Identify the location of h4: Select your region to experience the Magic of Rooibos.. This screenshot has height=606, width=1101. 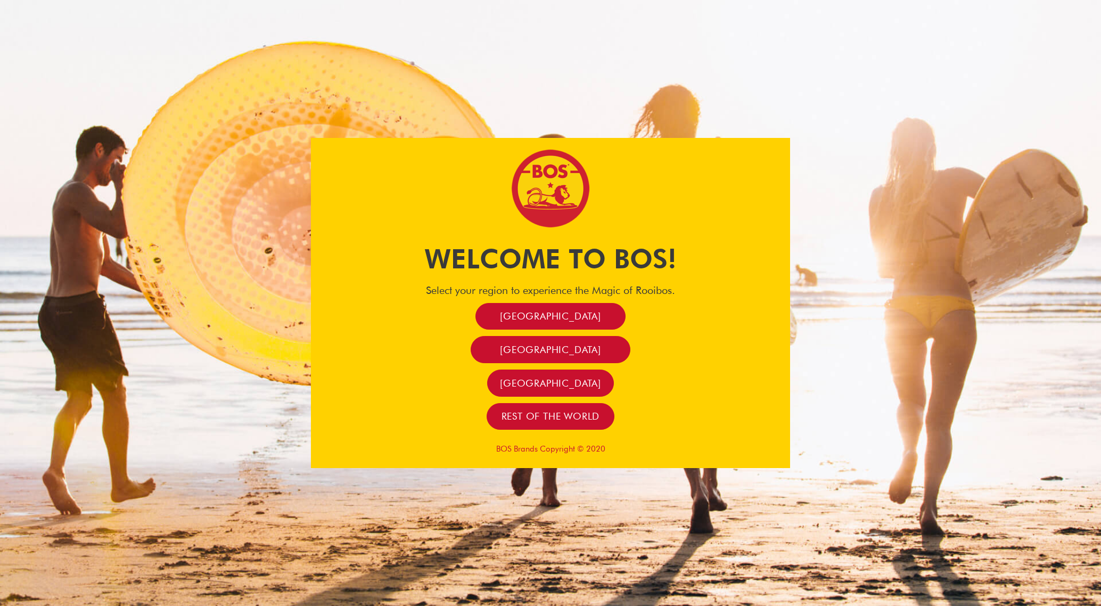
(550, 290).